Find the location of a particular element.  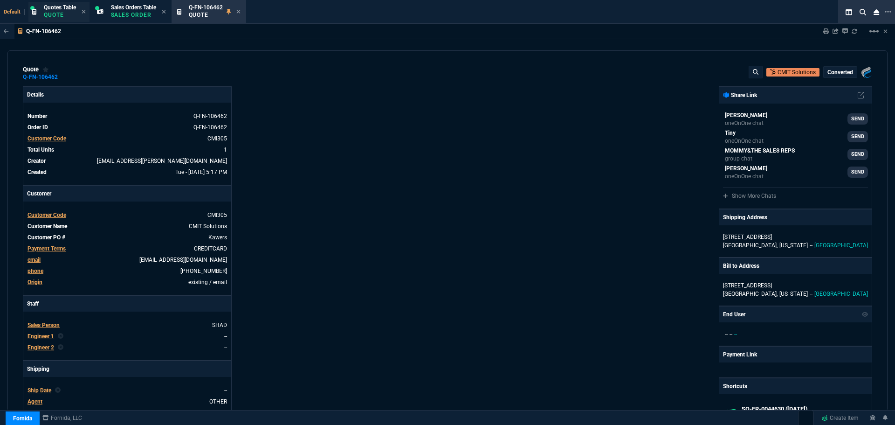

span: Ship Date is located at coordinates (39, 390).